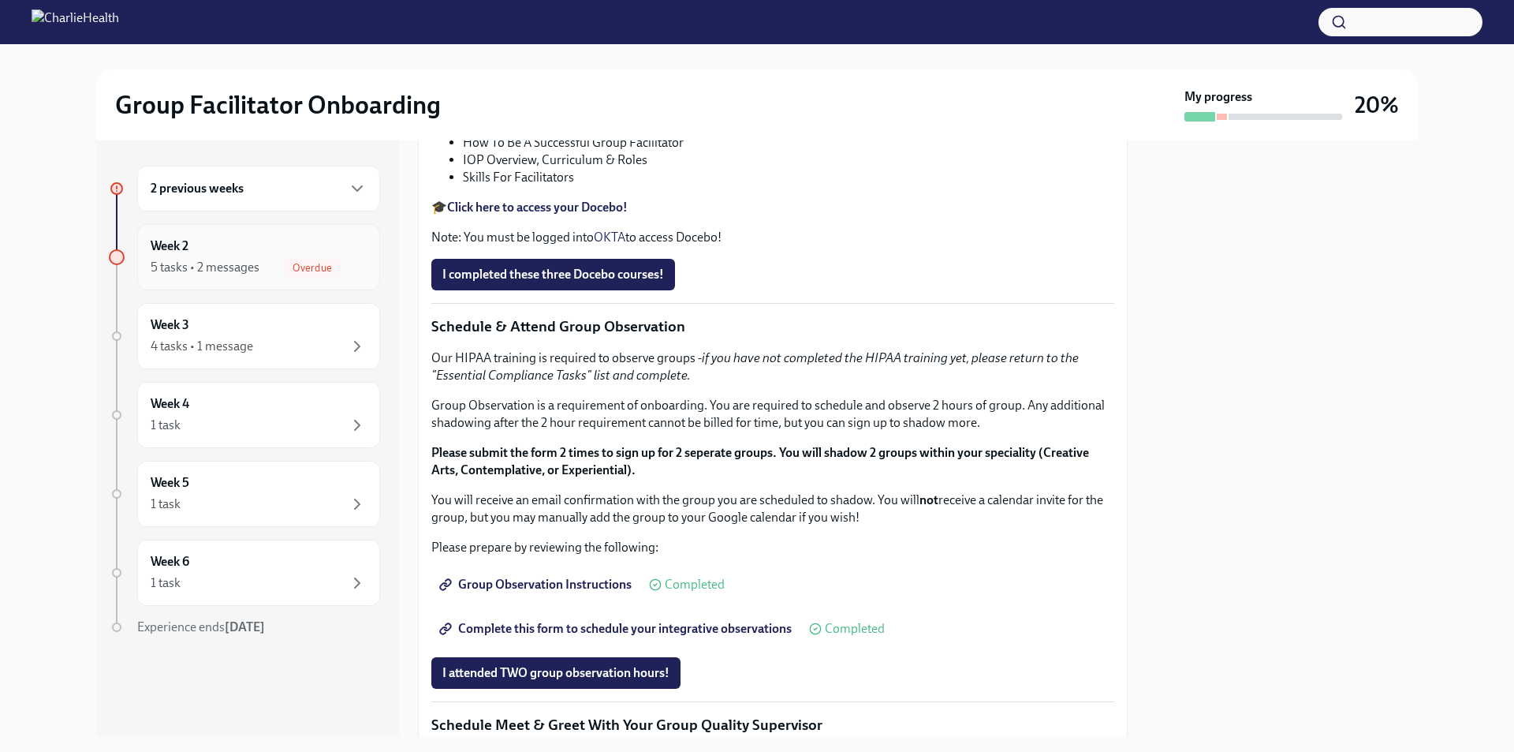 This screenshot has width=1514, height=752. Describe the element at coordinates (202, 346) in the screenshot. I see `div: 4 tasks • 1 message` at that location.